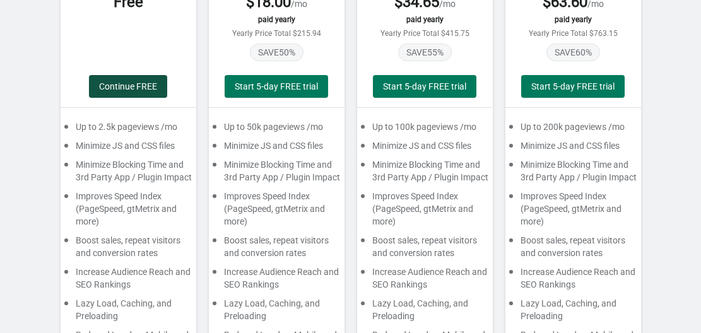 The width and height of the screenshot is (701, 333). What do you see at coordinates (128, 86) in the screenshot?
I see `button: Continue FREE` at bounding box center [128, 86].